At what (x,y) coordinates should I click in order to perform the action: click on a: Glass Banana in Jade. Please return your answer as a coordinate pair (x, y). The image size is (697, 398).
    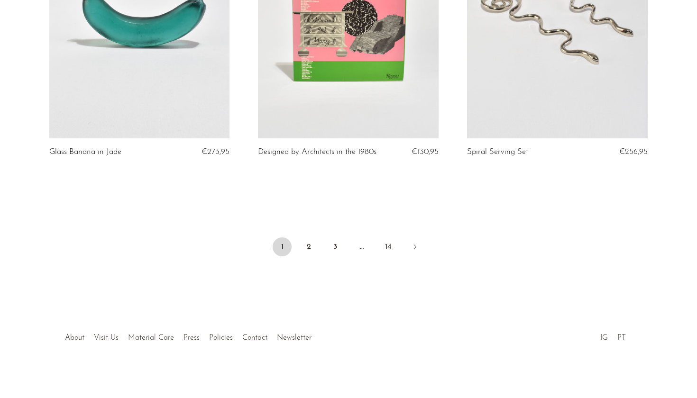
    Looking at the image, I should click on (85, 152).